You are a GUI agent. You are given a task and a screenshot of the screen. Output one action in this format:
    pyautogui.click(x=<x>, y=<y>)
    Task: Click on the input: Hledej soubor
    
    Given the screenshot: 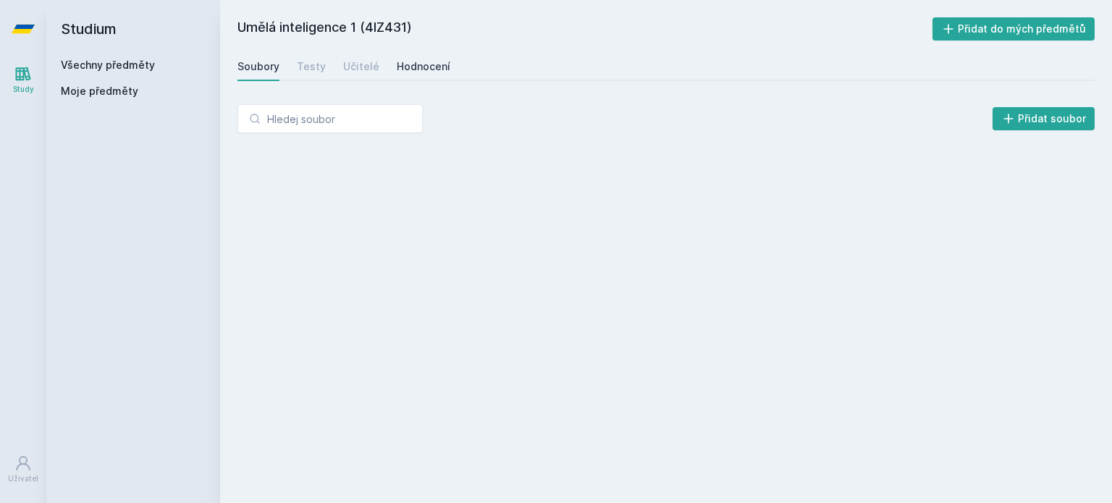 What is the action you would take?
    pyautogui.click(x=330, y=119)
    